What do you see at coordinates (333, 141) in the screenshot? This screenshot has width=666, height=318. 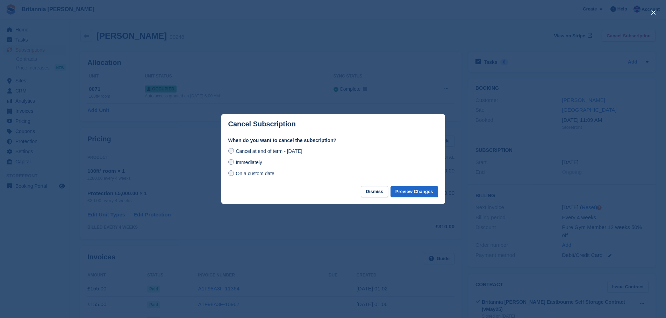 I see `label: When do you want to cancel the subscription?` at bounding box center [333, 141].